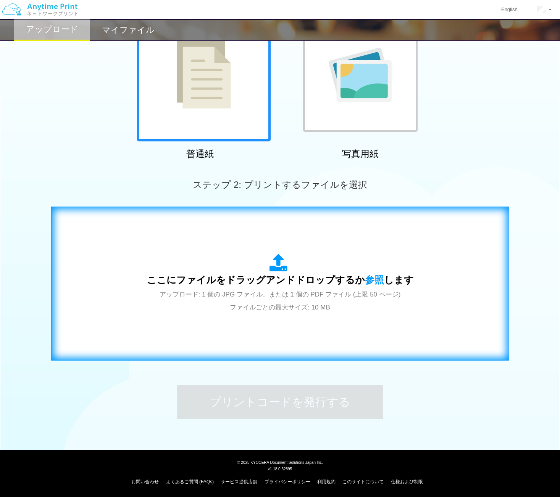 The width and height of the screenshot is (560, 497). I want to click on span: ステップ 2: プリントするファイルを選択, so click(280, 185).